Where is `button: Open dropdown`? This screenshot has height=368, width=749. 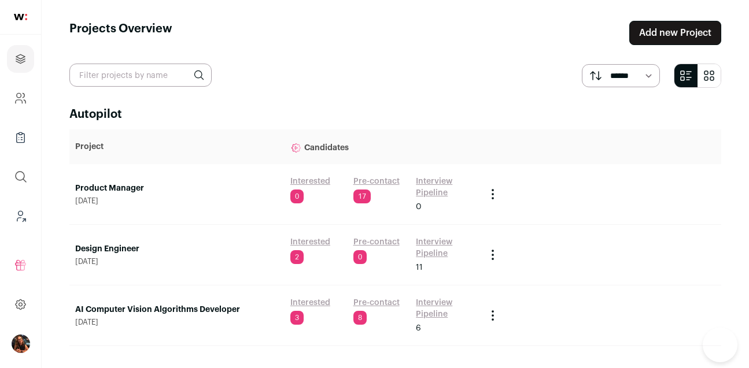 button: Open dropdown is located at coordinates (21, 344).